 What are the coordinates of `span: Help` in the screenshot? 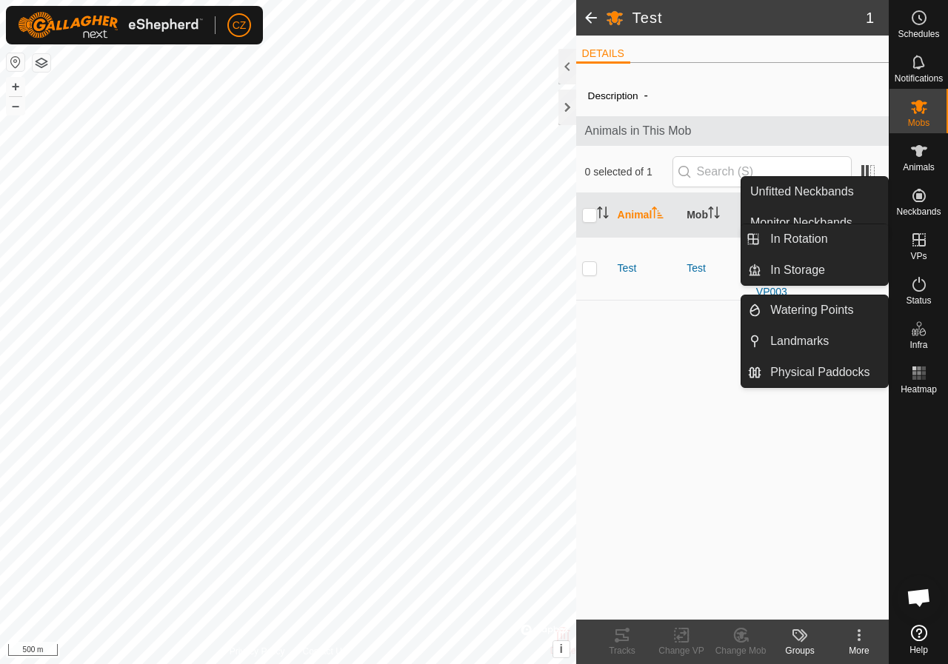 It's located at (918, 650).